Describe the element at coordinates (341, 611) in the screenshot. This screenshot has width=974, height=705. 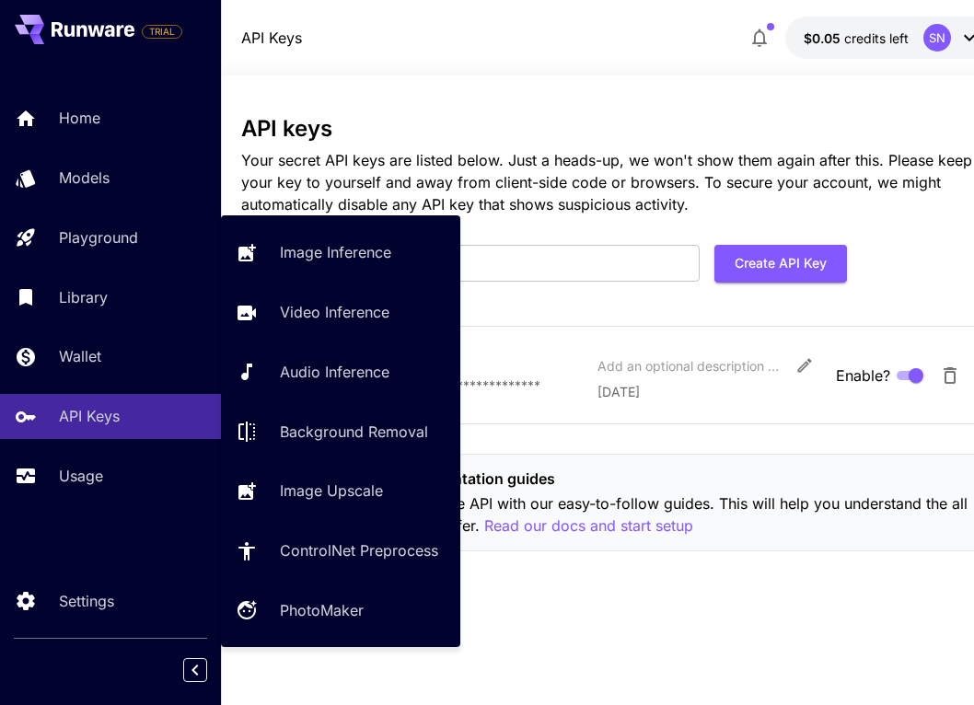
I see `a: PhotoMaker` at that location.